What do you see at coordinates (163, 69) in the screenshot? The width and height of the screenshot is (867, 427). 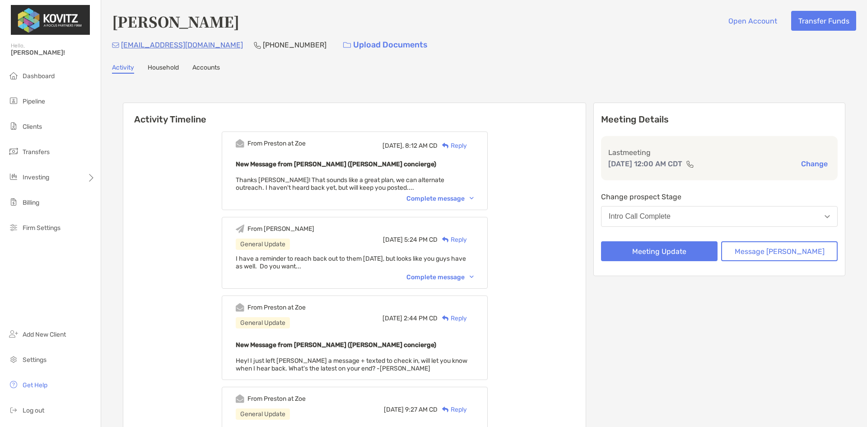 I see `a: Household` at bounding box center [163, 69].